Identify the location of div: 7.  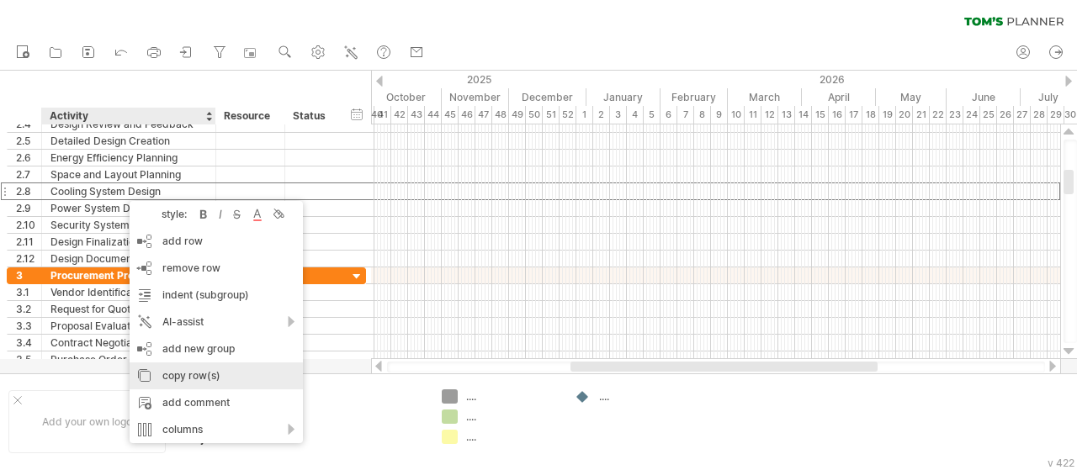
(686, 114).